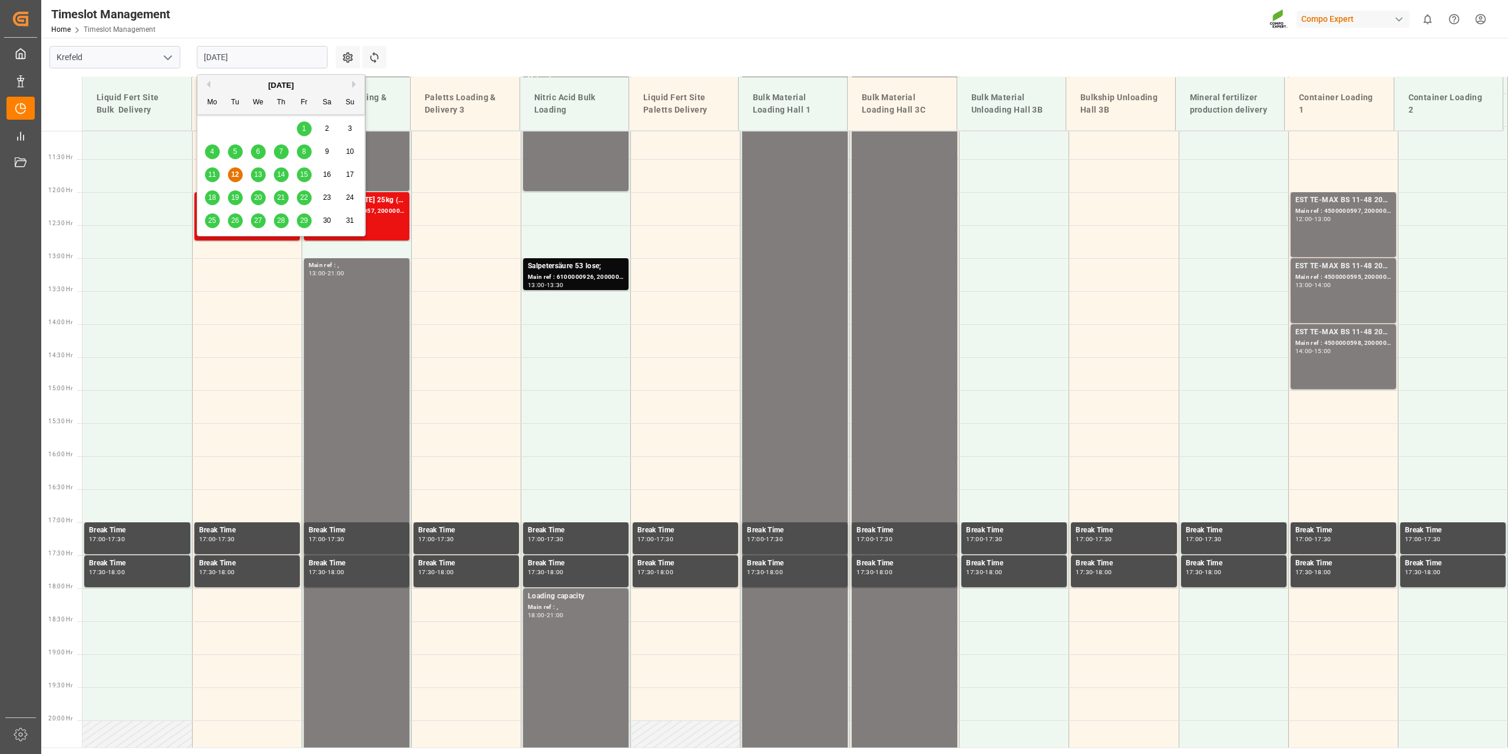 The height and width of the screenshot is (754, 1508). What do you see at coordinates (60, 454) in the screenshot?
I see `span: 16:00 Hr` at bounding box center [60, 454].